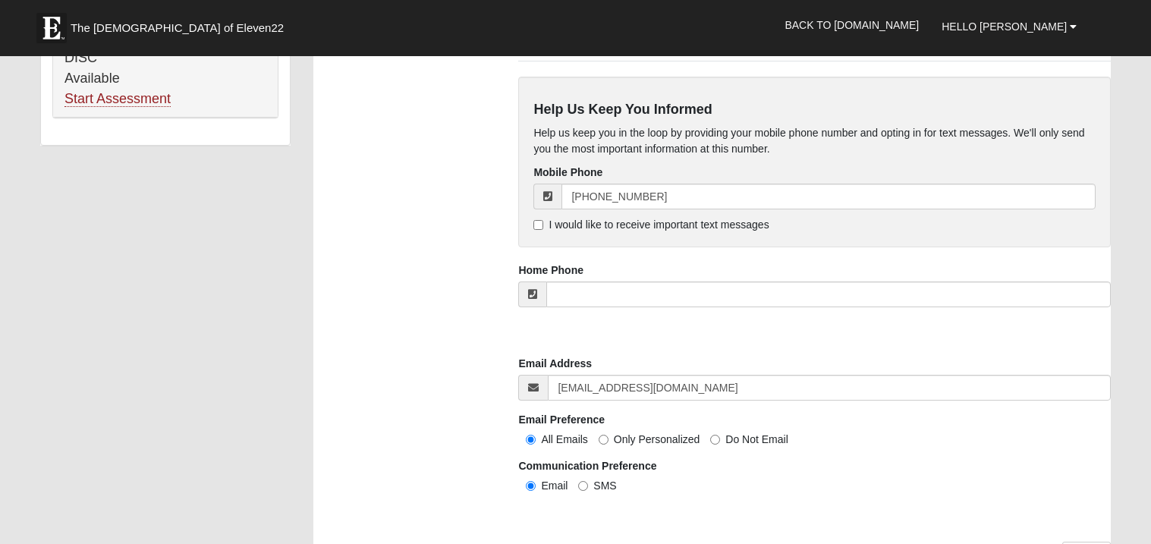 Image resolution: width=1151 pixels, height=544 pixels. What do you see at coordinates (554, 486) in the screenshot?
I see `span: Email` at bounding box center [554, 486].